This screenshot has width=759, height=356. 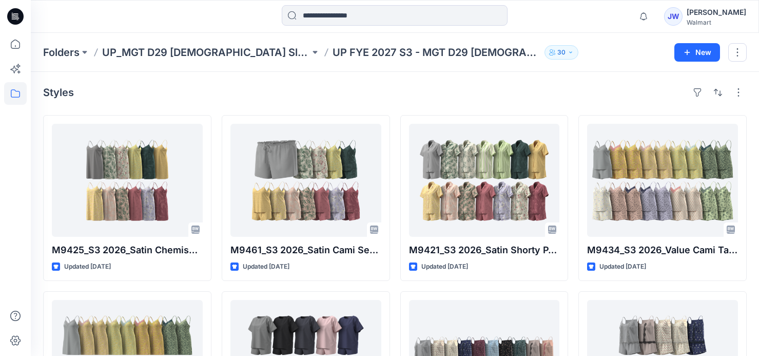 What do you see at coordinates (717, 22) in the screenshot?
I see `div: Walmart` at bounding box center [717, 22].